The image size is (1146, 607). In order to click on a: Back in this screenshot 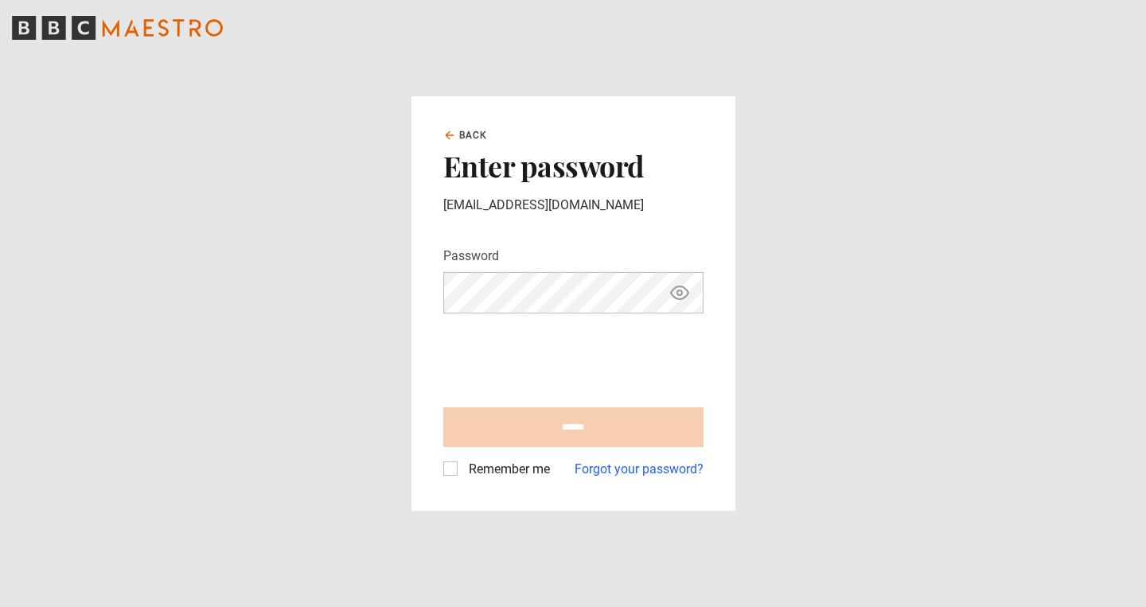, I will do `click(465, 135)`.